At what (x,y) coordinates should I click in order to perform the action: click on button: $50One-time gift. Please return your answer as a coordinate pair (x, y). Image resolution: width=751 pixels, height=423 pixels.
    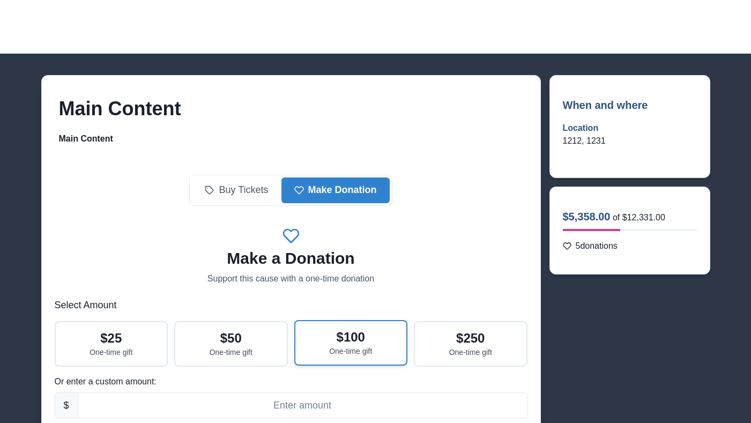
    Looking at the image, I should click on (231, 344).